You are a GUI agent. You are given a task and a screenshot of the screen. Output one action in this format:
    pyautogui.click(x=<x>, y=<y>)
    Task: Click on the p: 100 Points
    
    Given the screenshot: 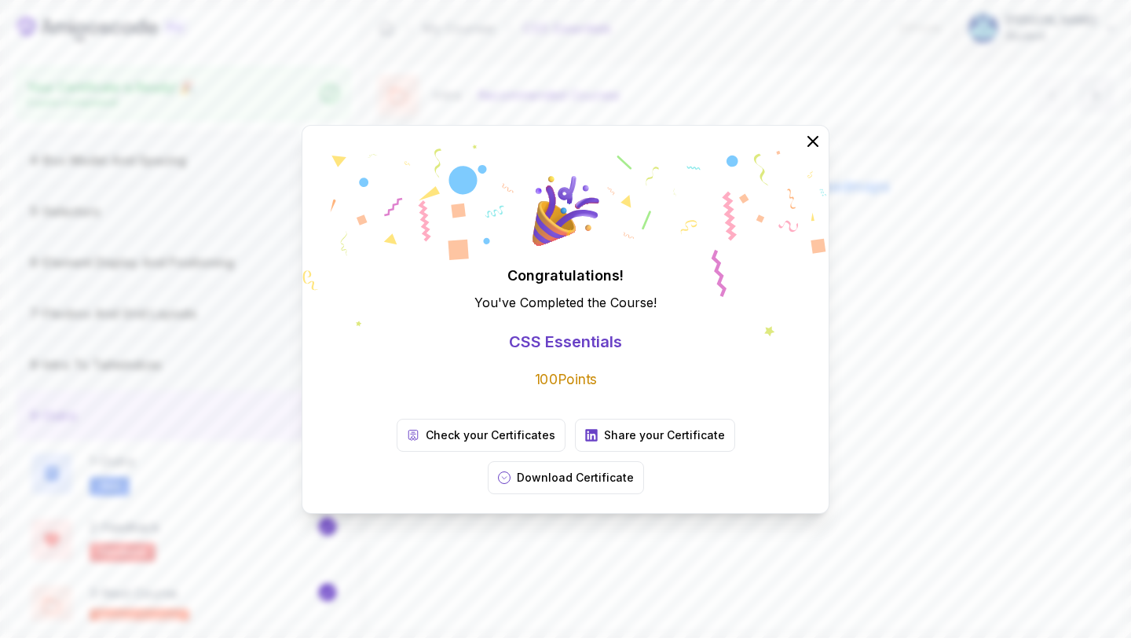 What is the action you would take?
    pyautogui.click(x=565, y=379)
    